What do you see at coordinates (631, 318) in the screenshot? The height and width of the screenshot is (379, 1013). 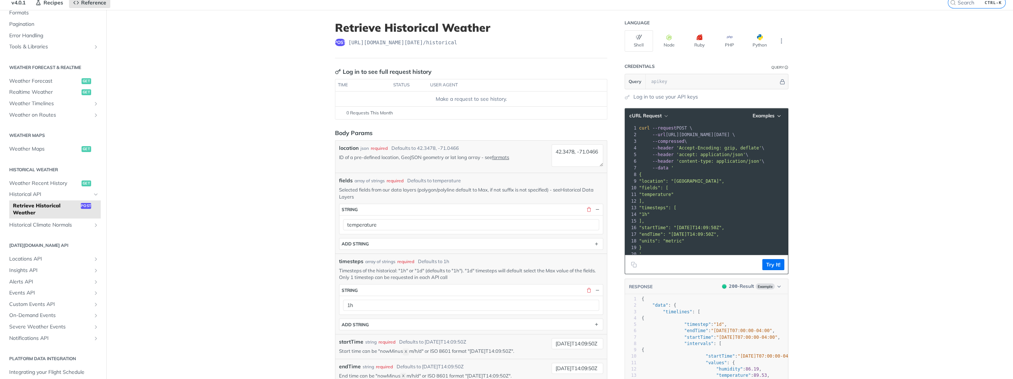 I see `div: 4` at bounding box center [631, 318].